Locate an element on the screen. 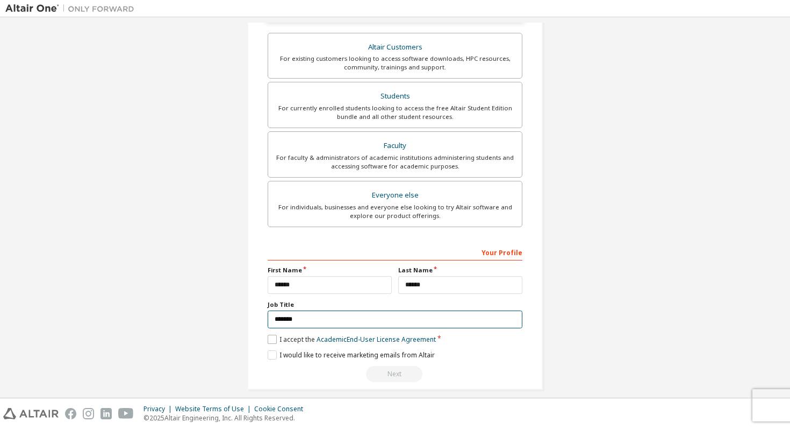  div: Read and acccept EULA to continue is located at coordinates (395, 374).